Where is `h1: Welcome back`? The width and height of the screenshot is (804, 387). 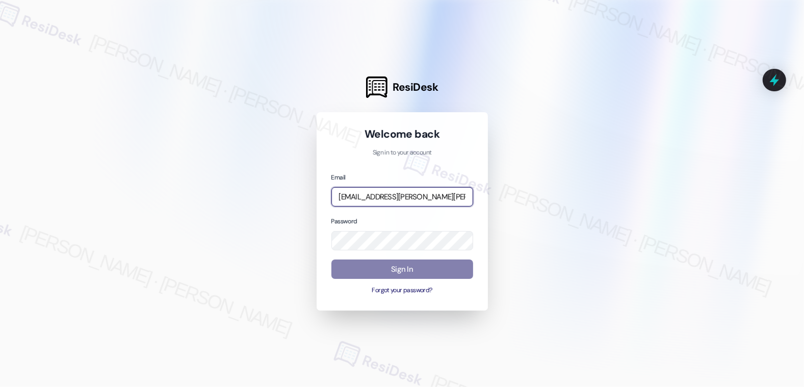 h1: Welcome back is located at coordinates (402, 134).